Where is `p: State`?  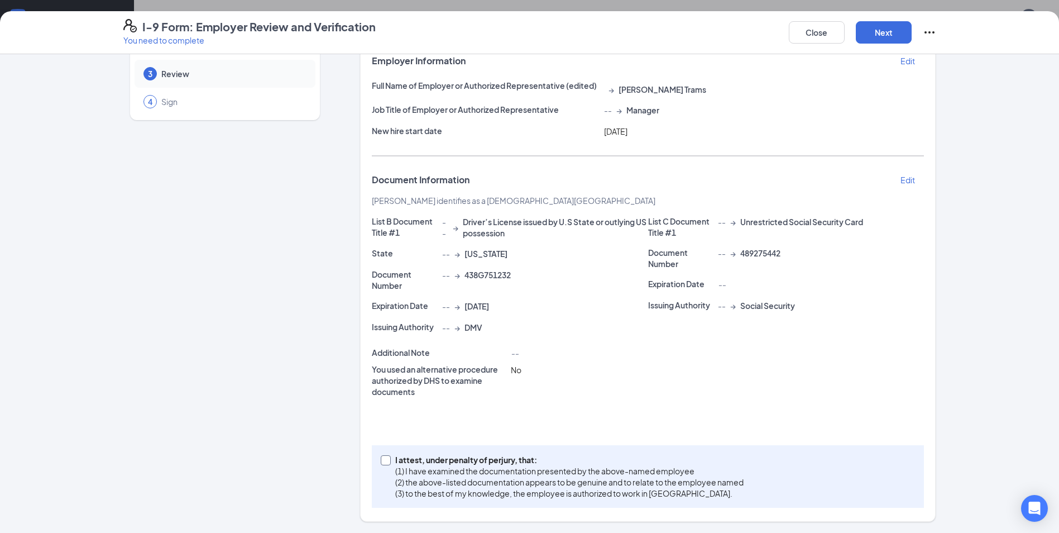
p: State is located at coordinates (405, 253).